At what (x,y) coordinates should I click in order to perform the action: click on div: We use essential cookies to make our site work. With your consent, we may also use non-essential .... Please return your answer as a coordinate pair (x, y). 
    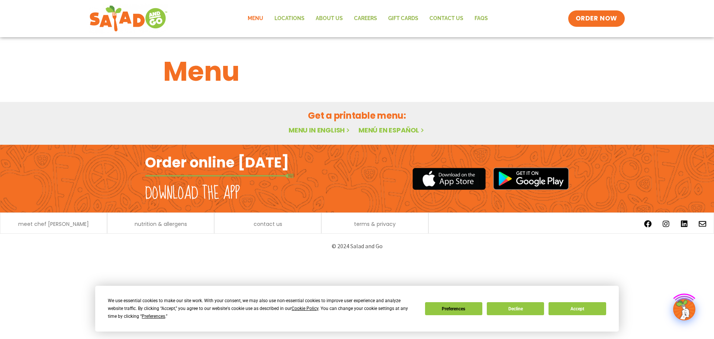
    Looking at the image, I should click on (262, 308).